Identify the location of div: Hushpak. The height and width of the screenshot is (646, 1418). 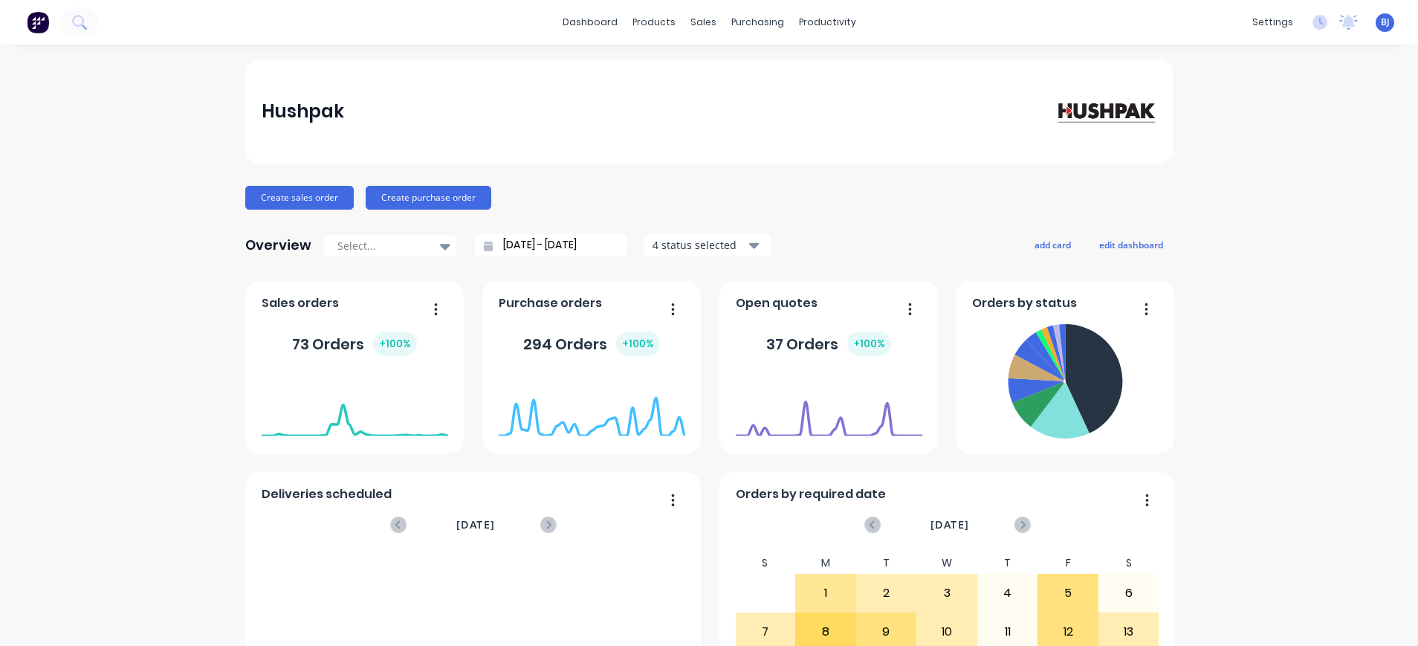
(302, 111).